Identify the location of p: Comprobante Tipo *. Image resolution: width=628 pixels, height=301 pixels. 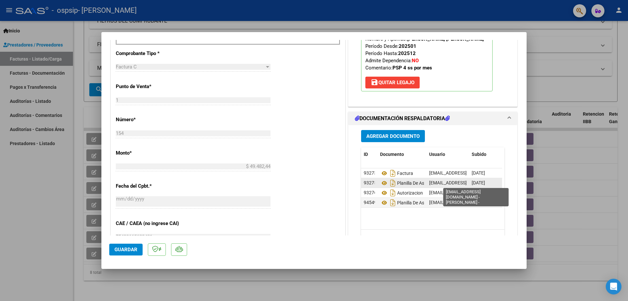
(149, 53).